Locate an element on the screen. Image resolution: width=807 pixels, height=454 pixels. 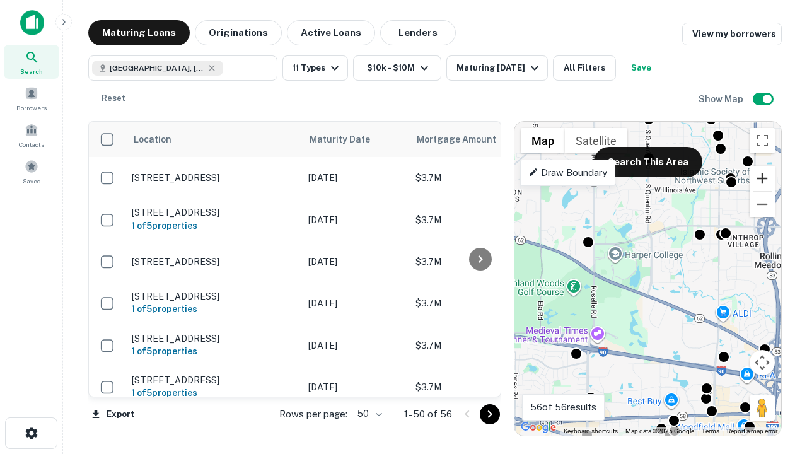
button: Save your search to get updates of matches that match your search criteria. is located at coordinates (641, 68).